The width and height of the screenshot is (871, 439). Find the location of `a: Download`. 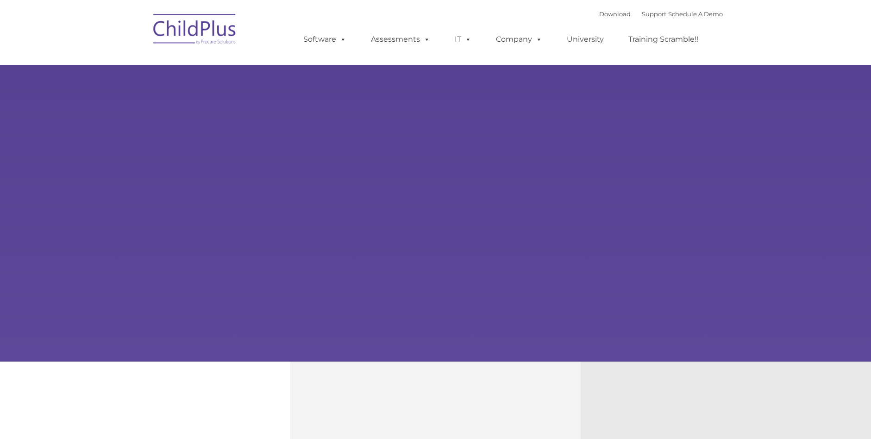

a: Download is located at coordinates (615, 14).